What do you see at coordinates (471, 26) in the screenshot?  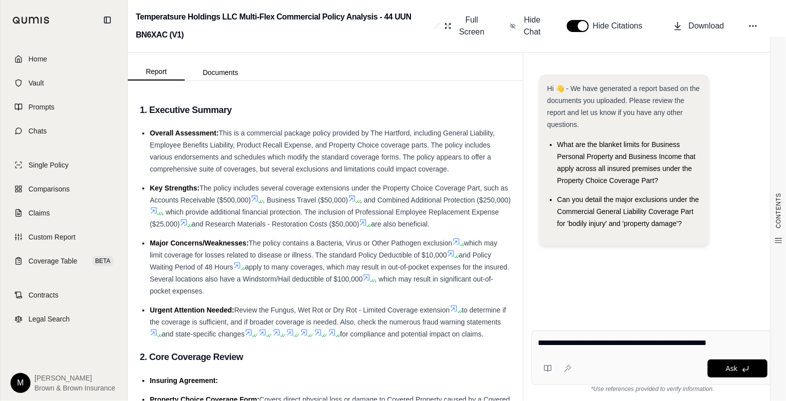 I see `span: Full Screen` at bounding box center [471, 26].